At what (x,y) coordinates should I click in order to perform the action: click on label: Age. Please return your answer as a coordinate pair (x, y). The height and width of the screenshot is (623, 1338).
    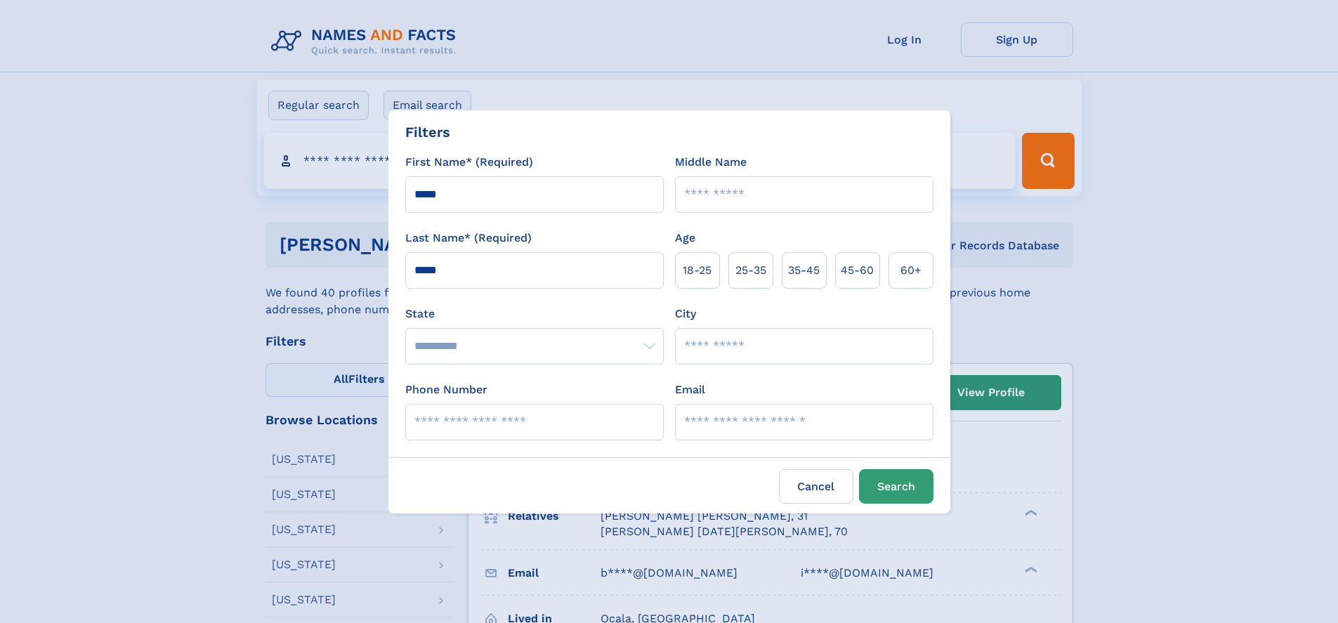
    Looking at the image, I should click on (685, 238).